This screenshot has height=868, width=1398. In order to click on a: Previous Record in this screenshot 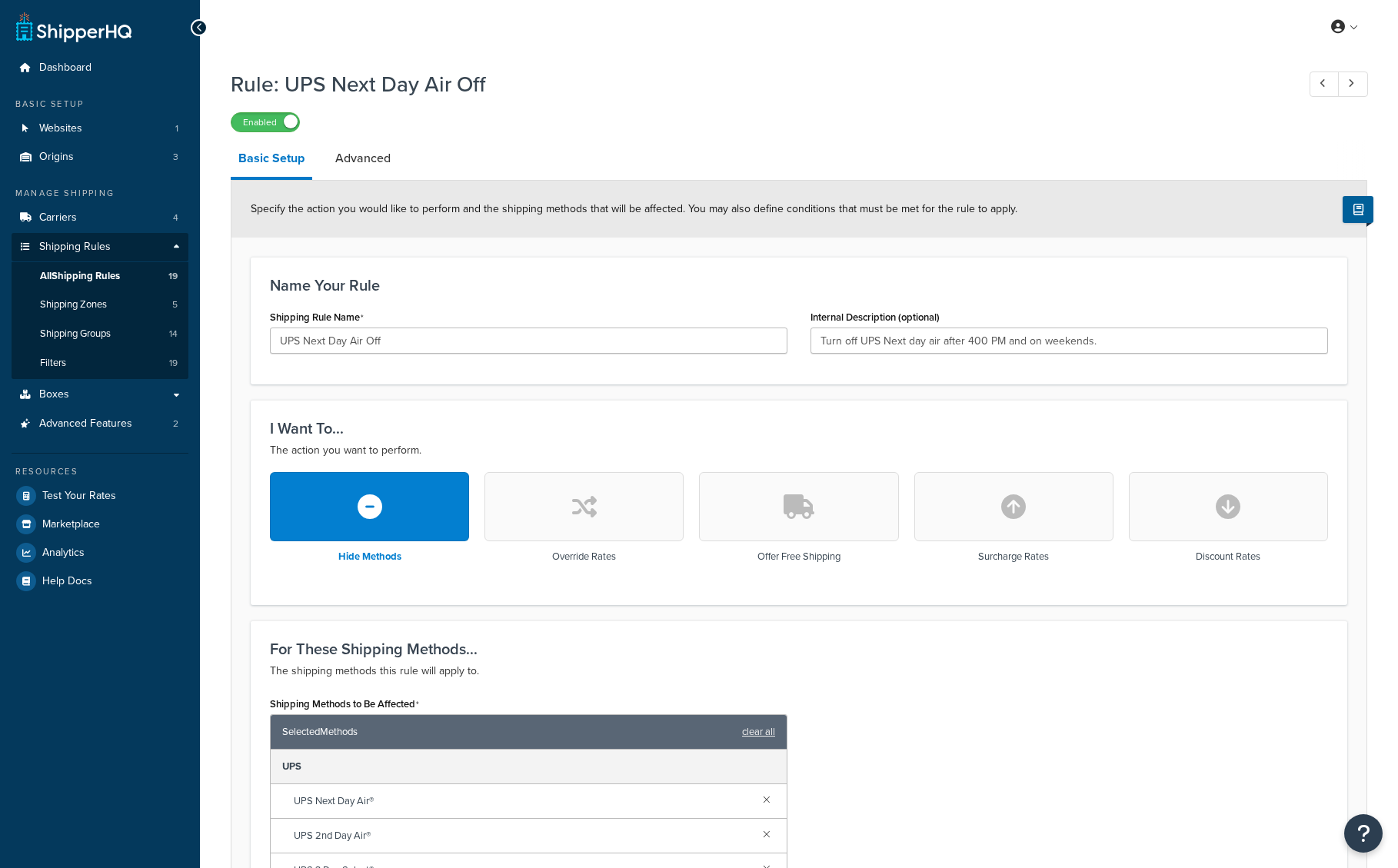, I will do `click(1324, 84)`.